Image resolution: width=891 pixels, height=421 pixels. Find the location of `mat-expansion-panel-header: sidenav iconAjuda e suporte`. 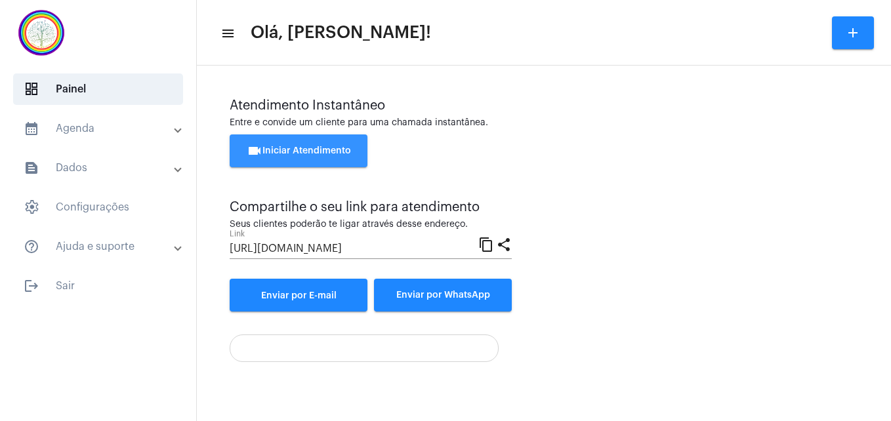

mat-expansion-panel-header: sidenav iconAjuda e suporte is located at coordinates (102, 247).